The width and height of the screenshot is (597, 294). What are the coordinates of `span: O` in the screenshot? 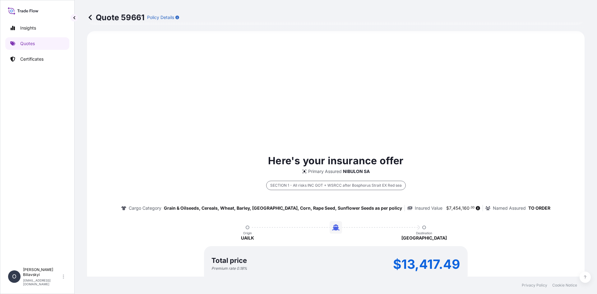 It's located at (14, 276).